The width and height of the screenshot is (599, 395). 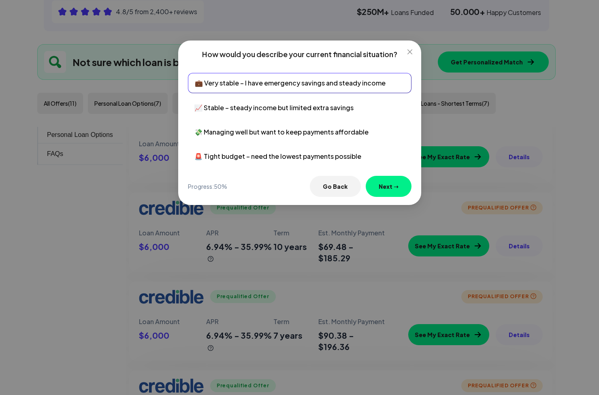 I want to click on span: close, so click(x=410, y=52).